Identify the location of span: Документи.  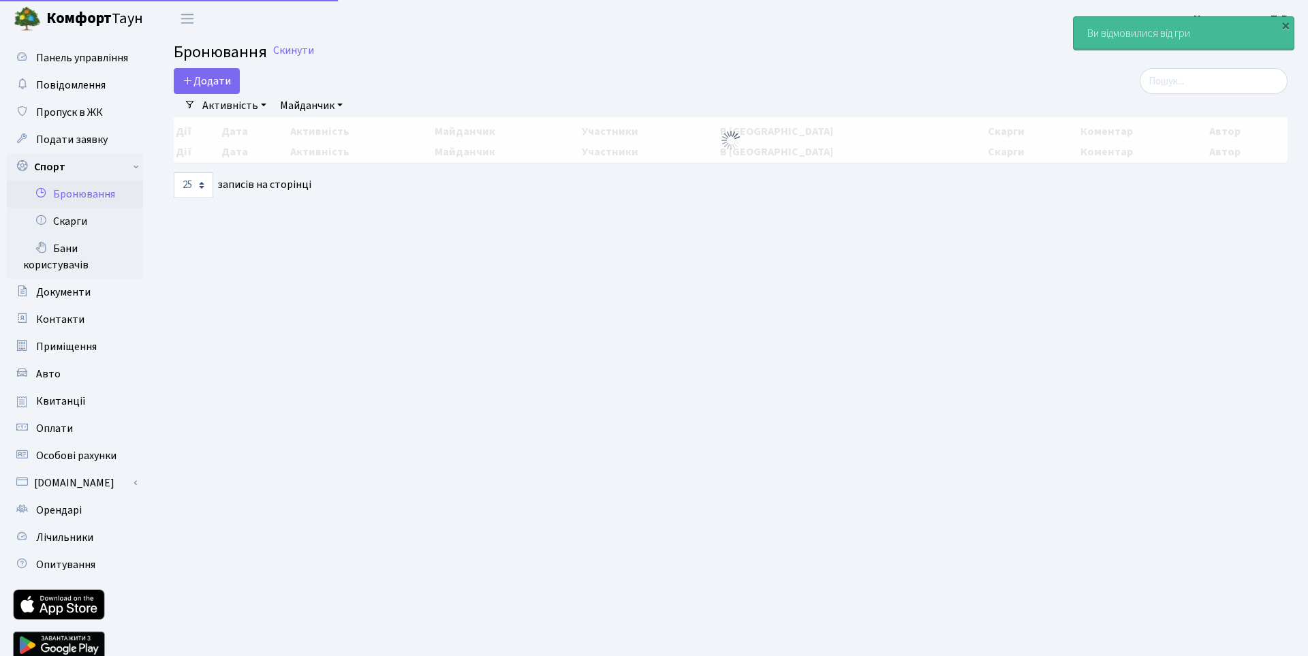
(63, 292).